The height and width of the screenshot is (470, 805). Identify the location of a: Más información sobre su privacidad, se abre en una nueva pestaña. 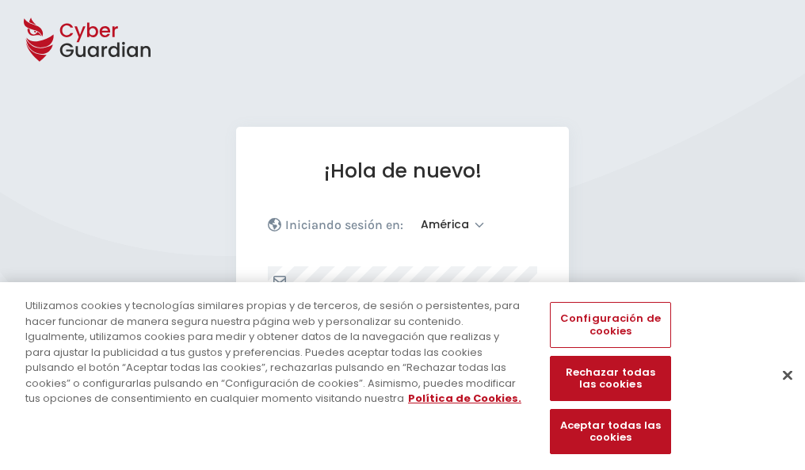
(464, 398).